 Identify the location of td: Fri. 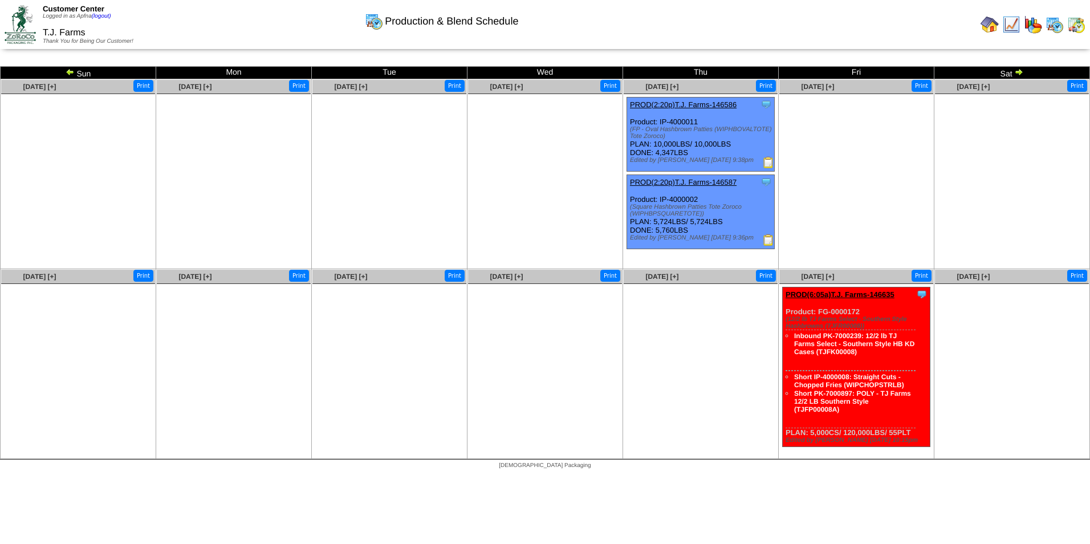
(856, 73).